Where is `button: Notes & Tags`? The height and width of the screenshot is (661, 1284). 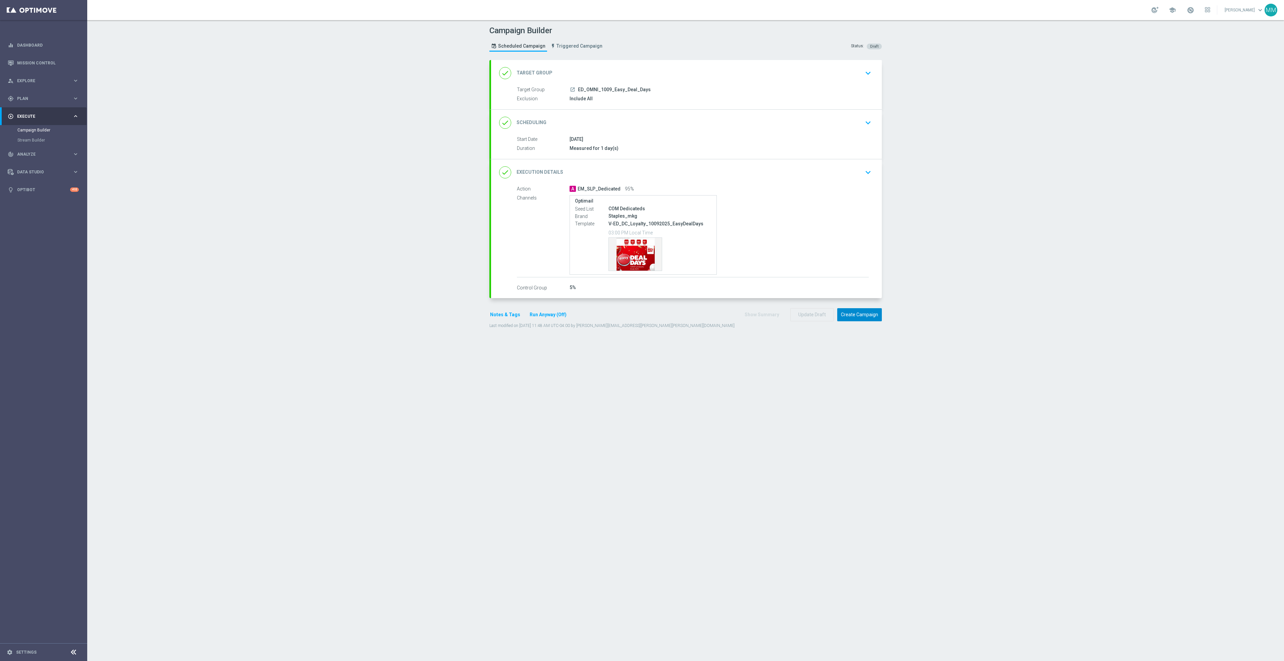 button: Notes & Tags is located at coordinates (505, 315).